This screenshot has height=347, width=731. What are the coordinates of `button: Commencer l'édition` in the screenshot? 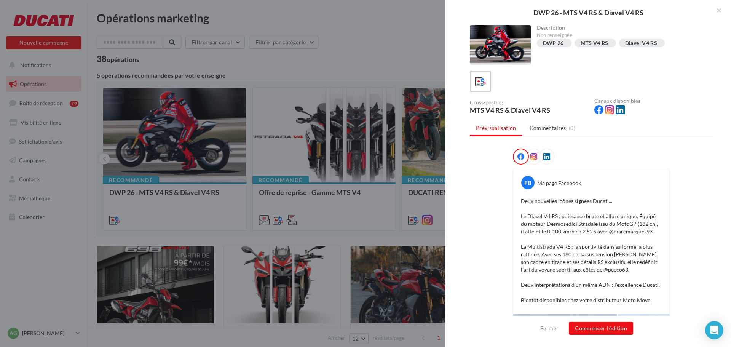 It's located at (600, 328).